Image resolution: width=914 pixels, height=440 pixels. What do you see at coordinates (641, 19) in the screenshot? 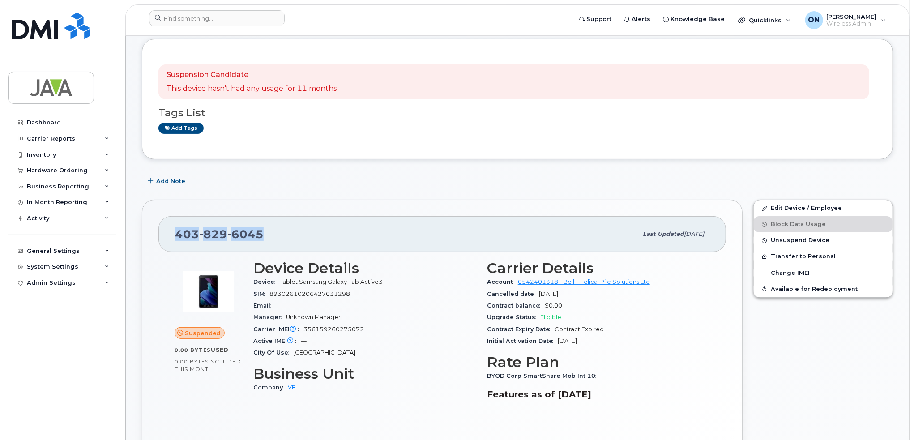
I see `span: Alerts` at bounding box center [641, 19].